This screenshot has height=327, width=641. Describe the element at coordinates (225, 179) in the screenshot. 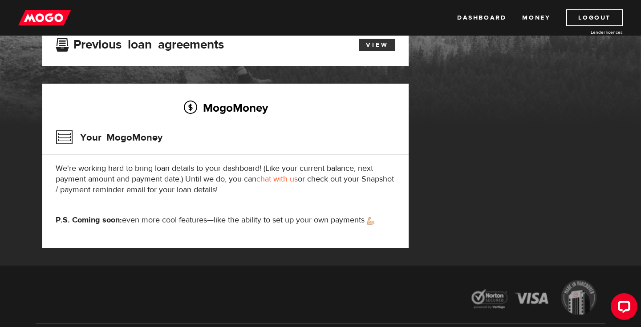

I see `p: We're working hard to bring loan details to your dashboard! (Like your current balance, next paym...` at that location.